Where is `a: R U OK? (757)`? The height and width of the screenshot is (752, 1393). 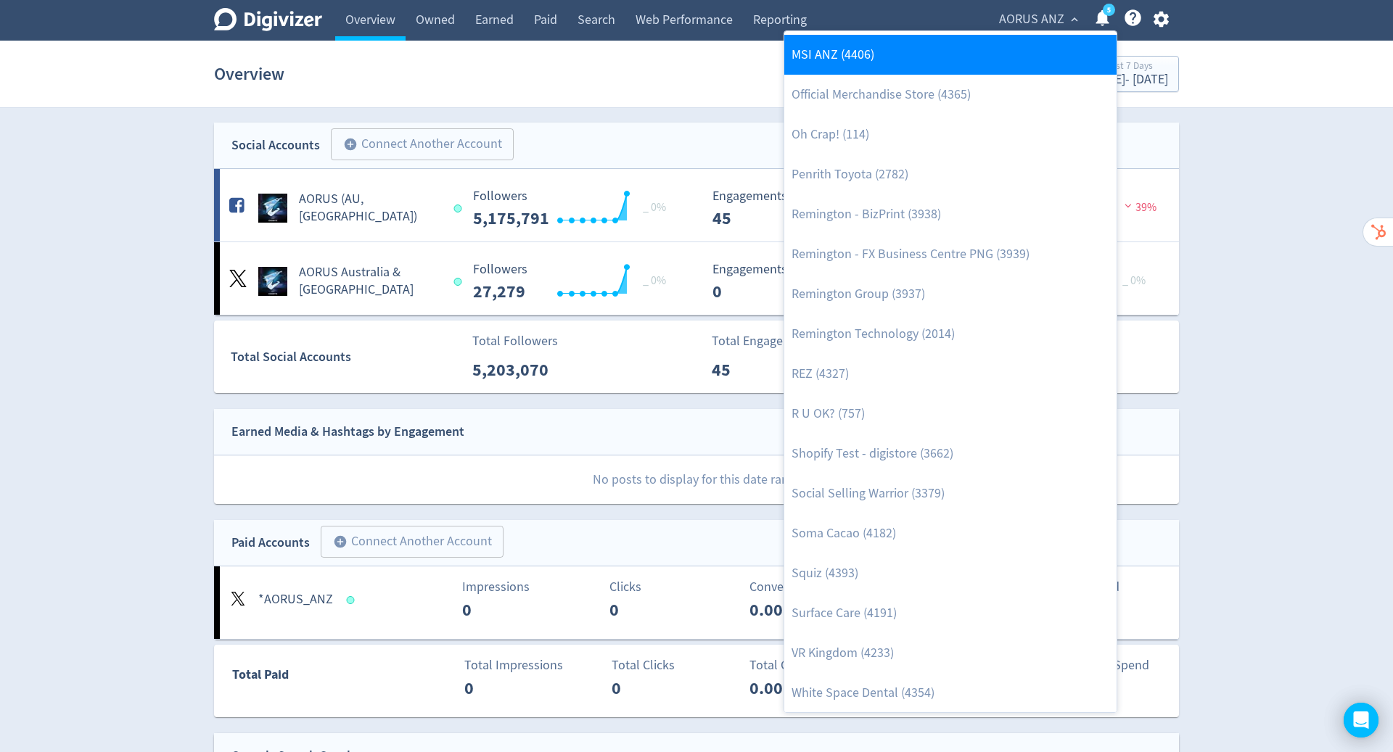 a: R U OK? (757) is located at coordinates (950, 413).